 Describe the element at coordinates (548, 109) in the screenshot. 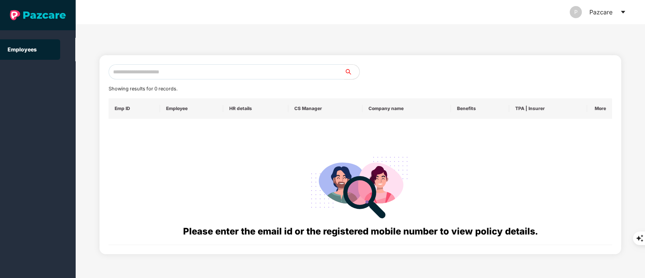

I see `th: TPA | Insurer` at that location.